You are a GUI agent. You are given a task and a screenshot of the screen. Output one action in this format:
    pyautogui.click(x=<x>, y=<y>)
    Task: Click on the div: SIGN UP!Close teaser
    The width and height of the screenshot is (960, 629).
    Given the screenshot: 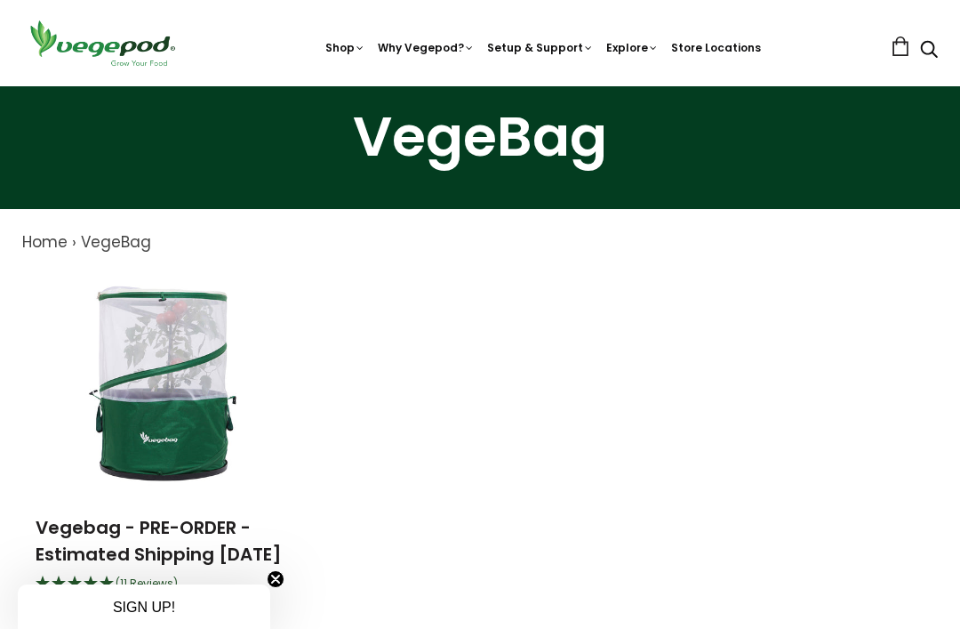 What is the action you would take?
    pyautogui.click(x=144, y=607)
    